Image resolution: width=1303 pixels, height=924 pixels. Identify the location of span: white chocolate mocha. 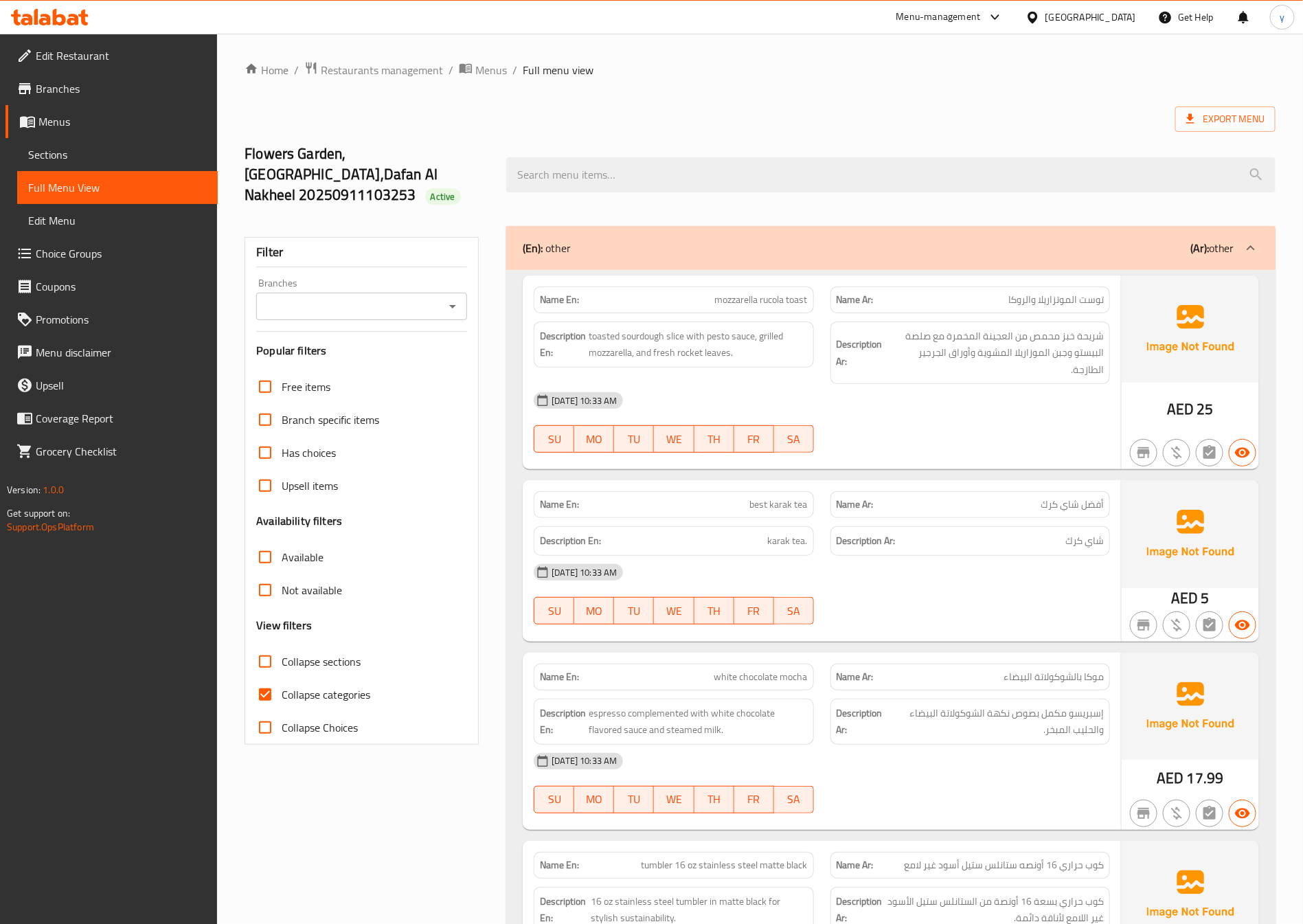
(761, 677).